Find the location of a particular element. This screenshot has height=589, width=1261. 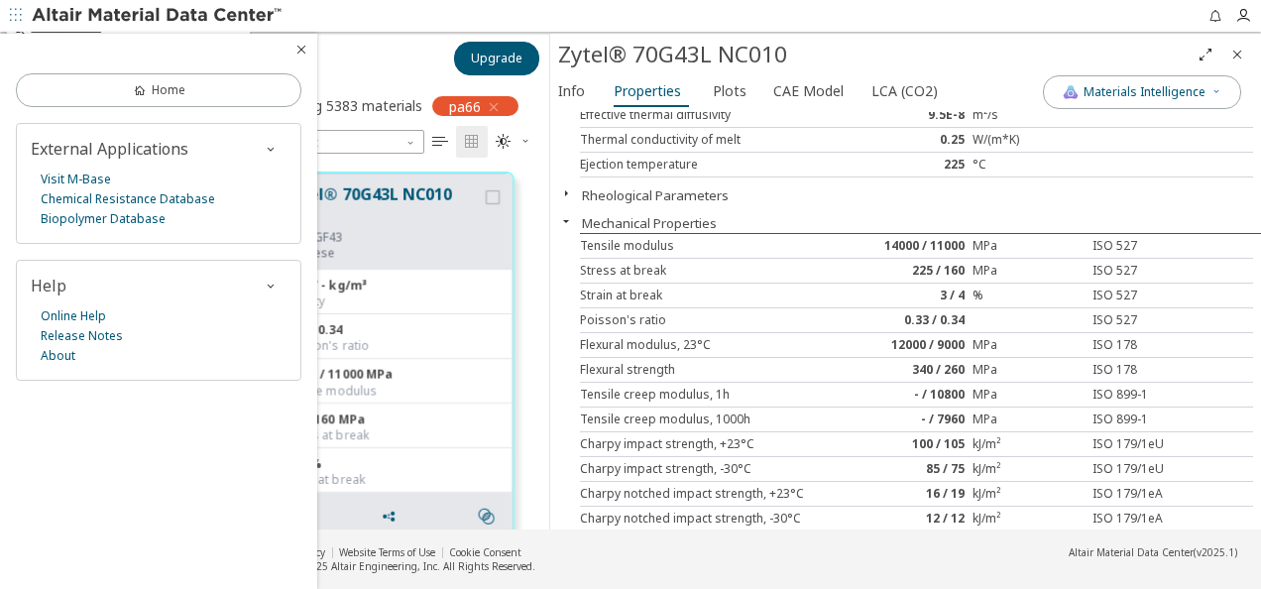

img: AI Copilot is located at coordinates (1070, 92).